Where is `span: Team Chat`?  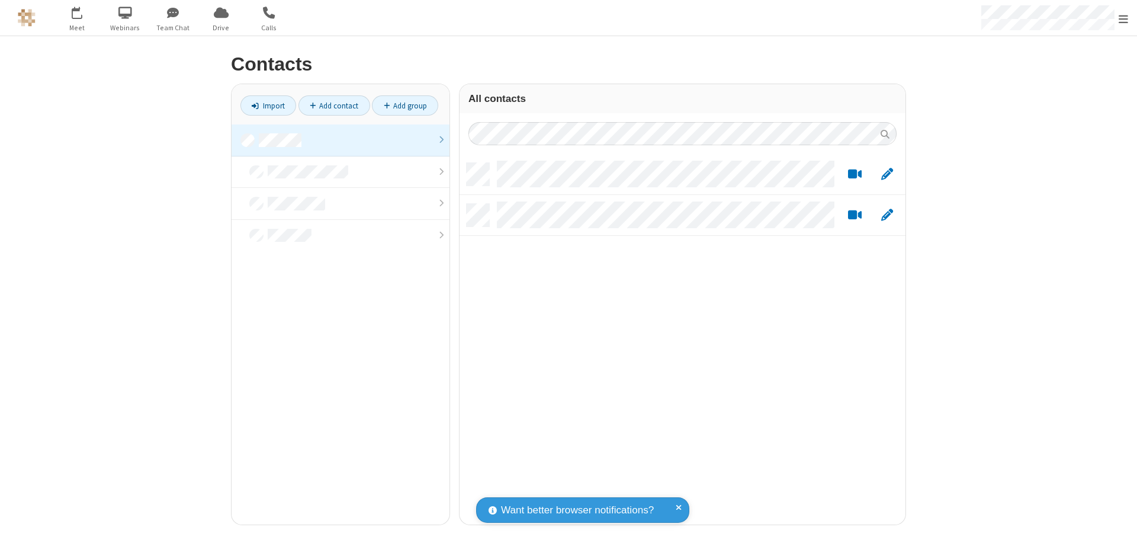 span: Team Chat is located at coordinates (173, 28).